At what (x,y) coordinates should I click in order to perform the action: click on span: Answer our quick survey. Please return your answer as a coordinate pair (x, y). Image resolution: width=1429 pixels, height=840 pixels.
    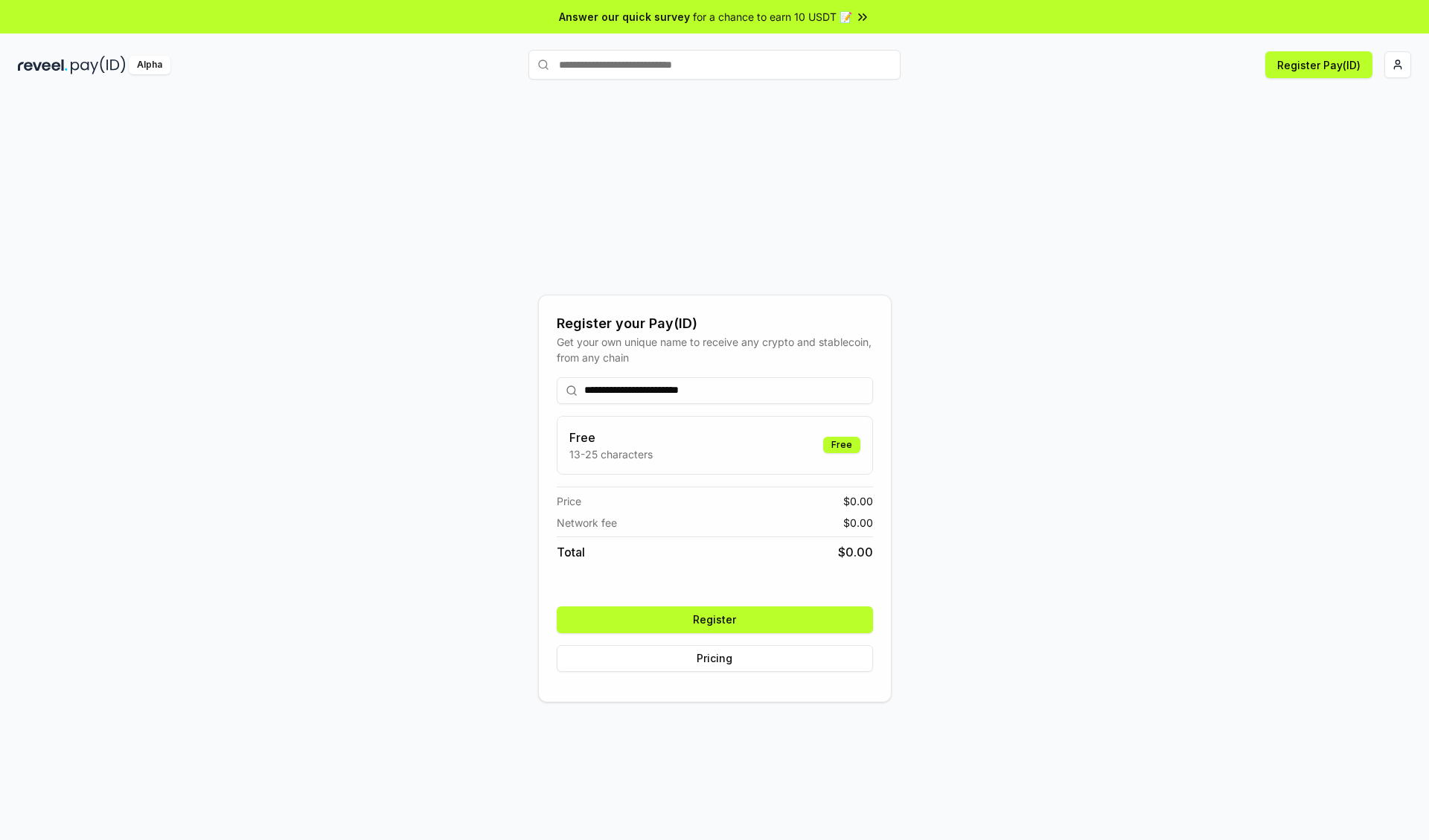
    Looking at the image, I should click on (624, 17).